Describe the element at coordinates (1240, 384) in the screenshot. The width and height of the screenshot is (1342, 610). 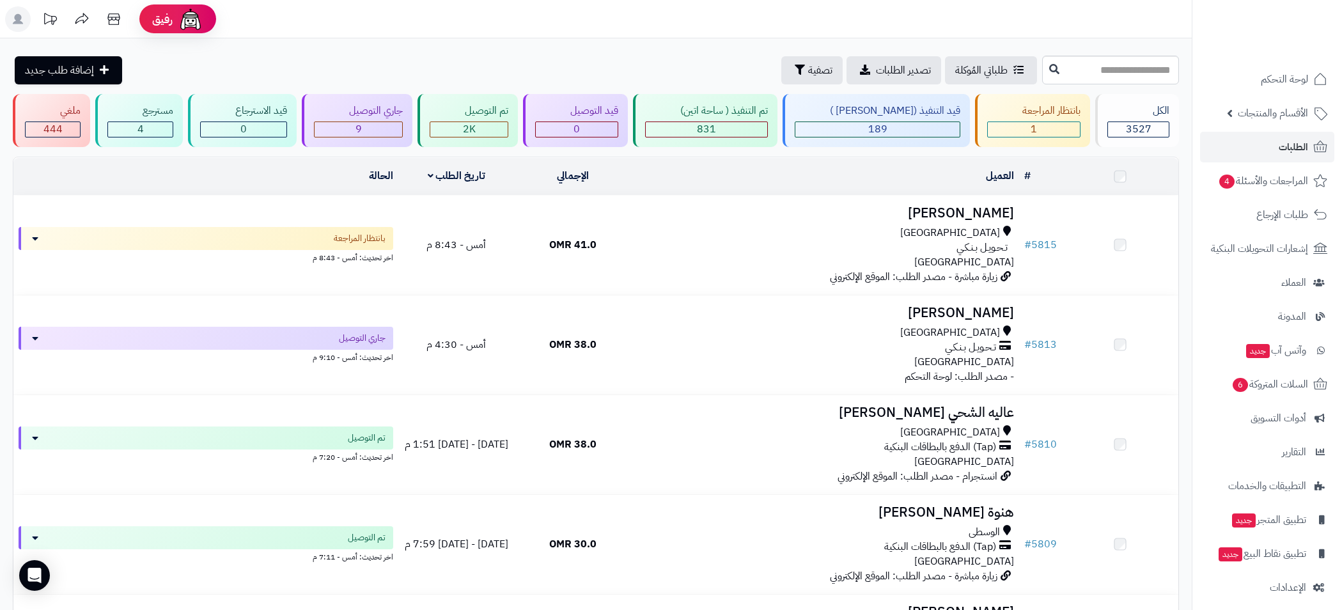
I see `span: 6` at that location.